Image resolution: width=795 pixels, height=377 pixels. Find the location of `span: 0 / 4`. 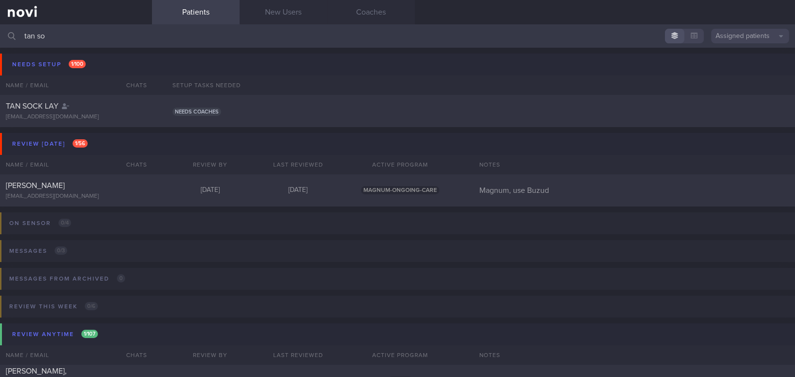

span: 0 / 4 is located at coordinates (65, 223).